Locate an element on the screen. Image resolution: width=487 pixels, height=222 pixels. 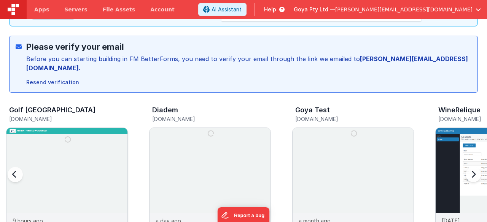
button: Resend verification is located at coordinates (52, 83).